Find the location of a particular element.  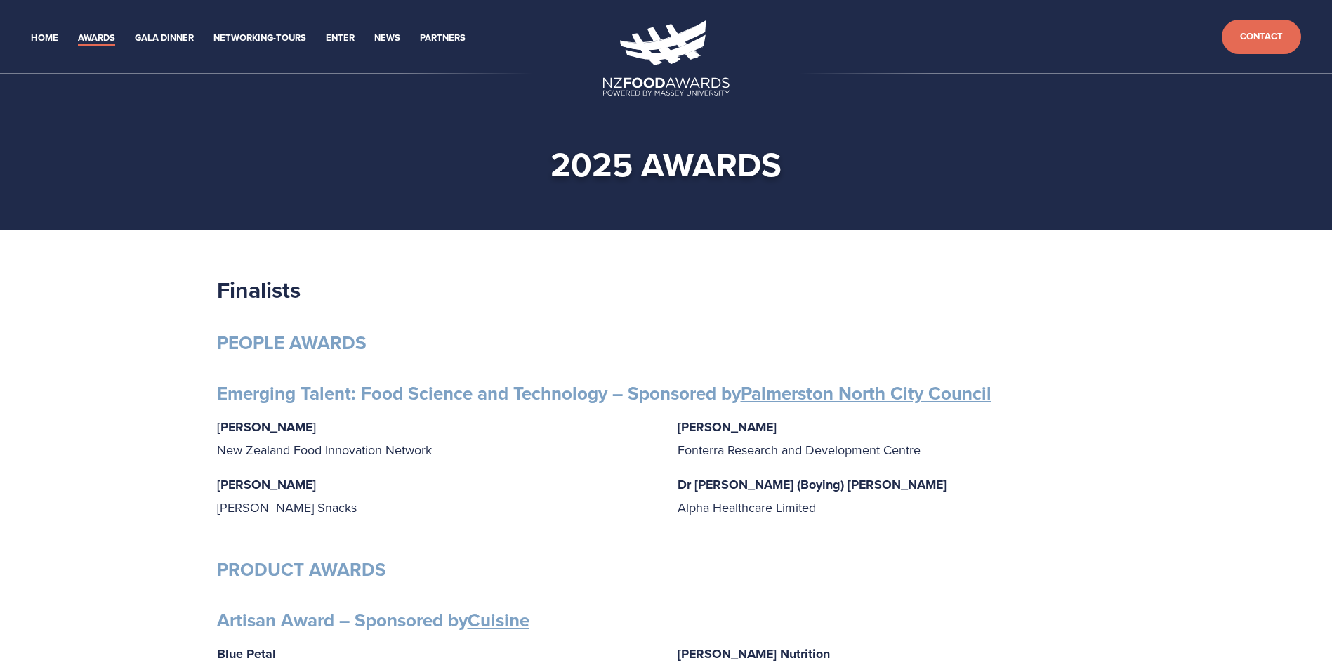

strong: PRODUCT AWARDS is located at coordinates (301, 570).